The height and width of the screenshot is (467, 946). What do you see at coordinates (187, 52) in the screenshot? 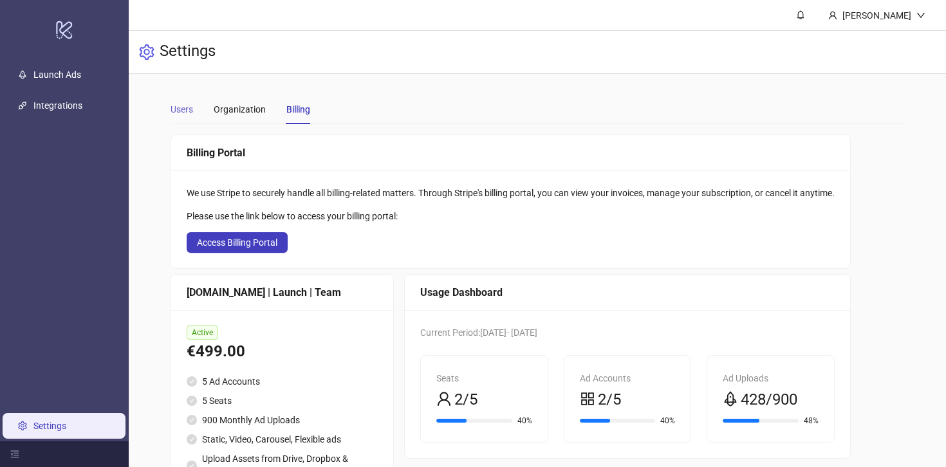
I see `h3: Settings` at bounding box center [187, 52].